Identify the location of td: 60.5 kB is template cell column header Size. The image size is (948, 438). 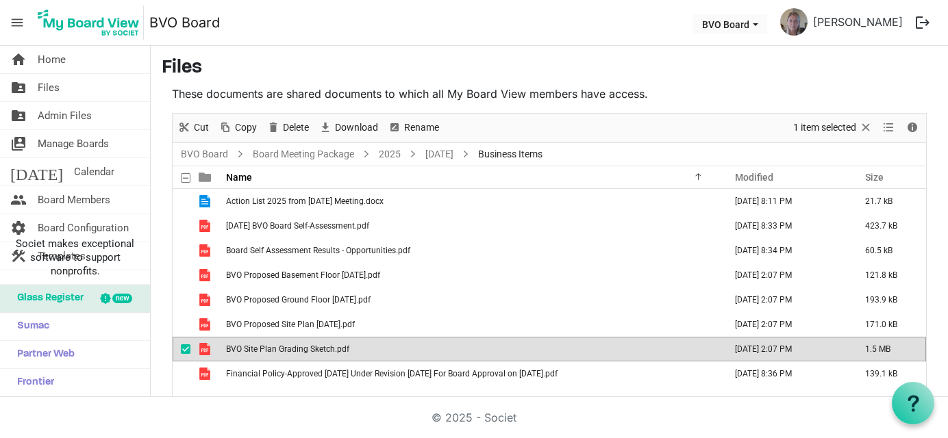
(888, 251).